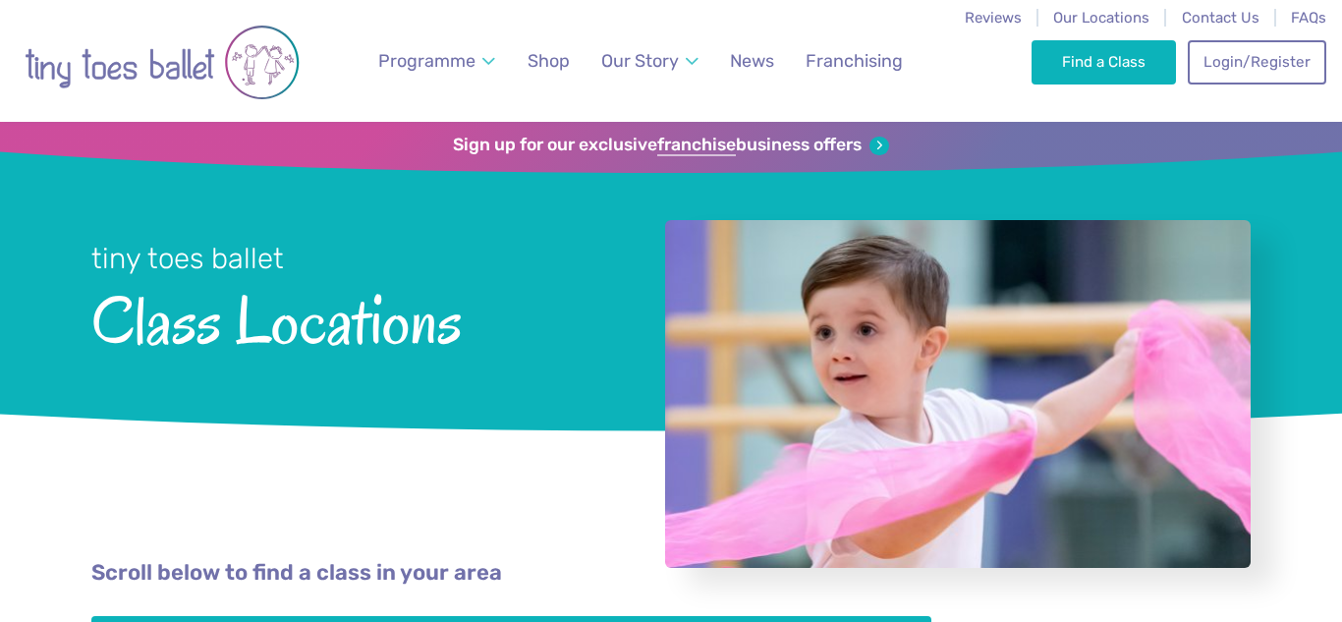  I want to click on span: Reviews, so click(993, 18).